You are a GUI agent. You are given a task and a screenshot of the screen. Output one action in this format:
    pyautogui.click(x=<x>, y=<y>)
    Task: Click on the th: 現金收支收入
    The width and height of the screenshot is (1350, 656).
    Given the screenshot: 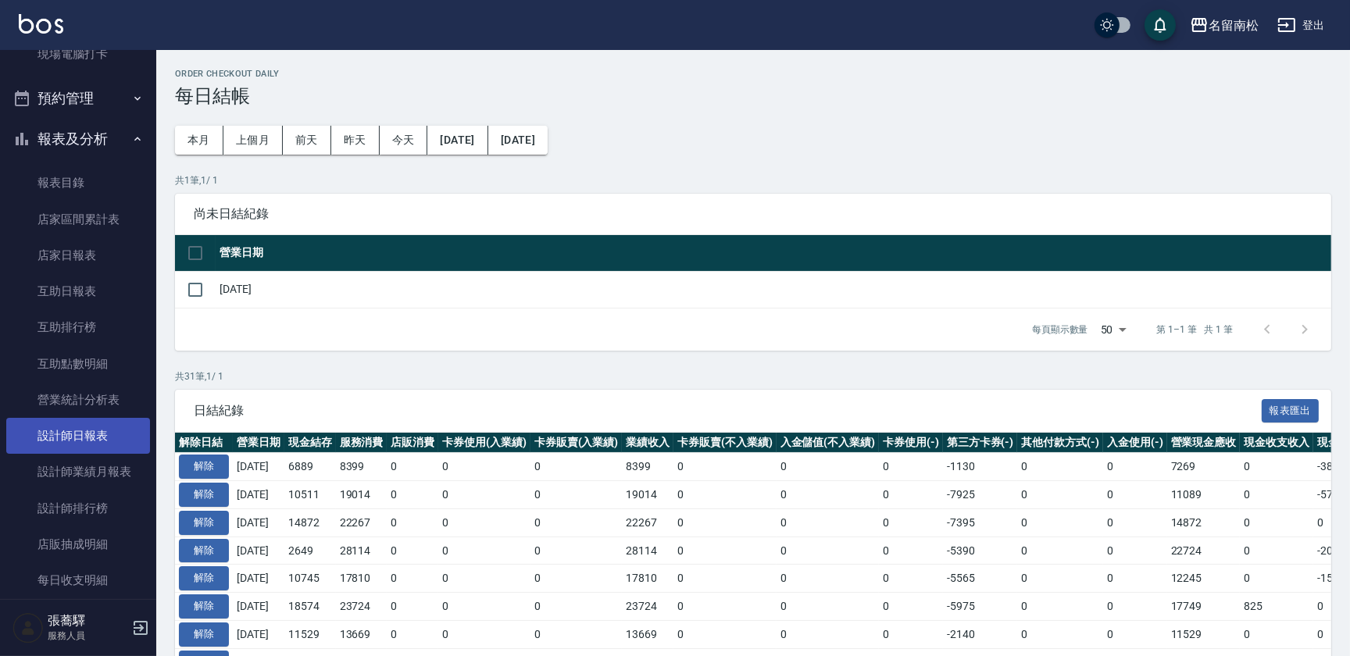 What is the action you would take?
    pyautogui.click(x=1277, y=443)
    